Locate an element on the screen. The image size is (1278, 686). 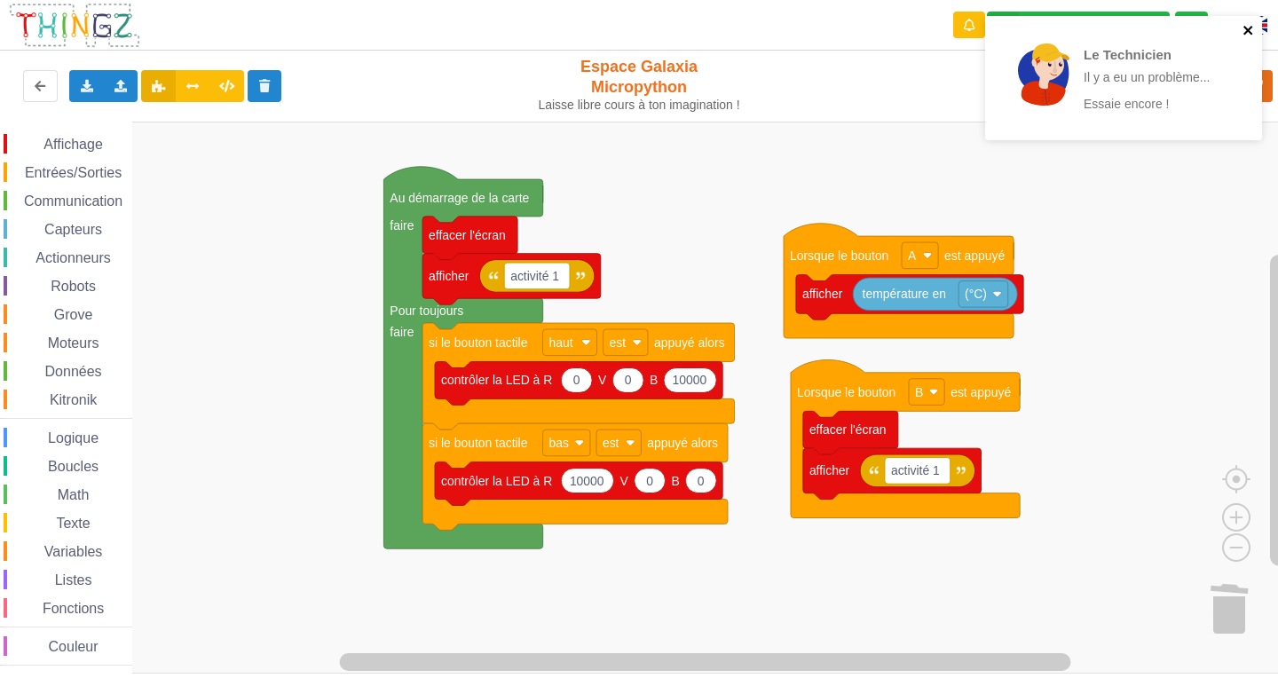
span: Affichage is located at coordinates (73, 144).